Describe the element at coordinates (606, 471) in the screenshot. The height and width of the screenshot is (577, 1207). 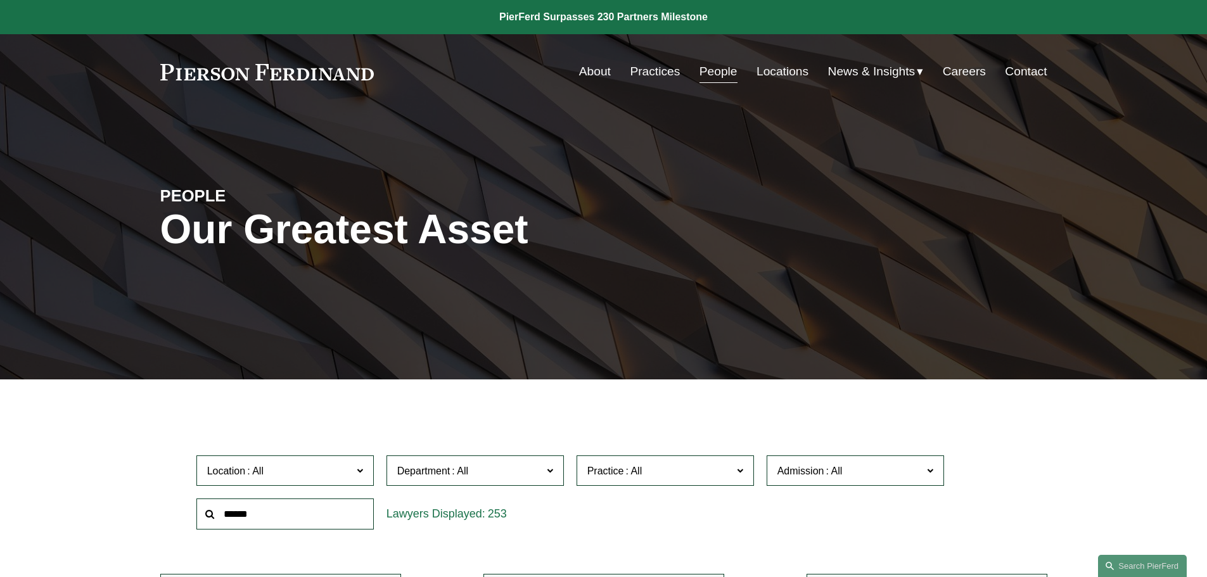
I see `span: Practice` at that location.